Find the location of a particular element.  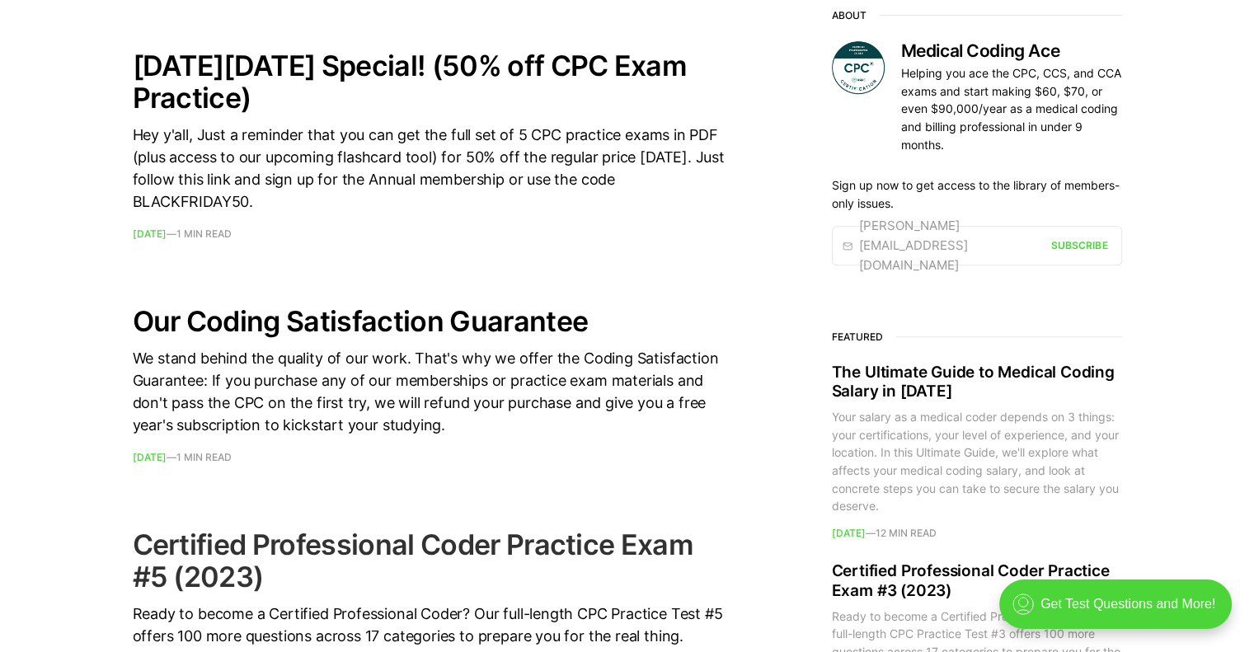

h3: Featured is located at coordinates (977, 337).